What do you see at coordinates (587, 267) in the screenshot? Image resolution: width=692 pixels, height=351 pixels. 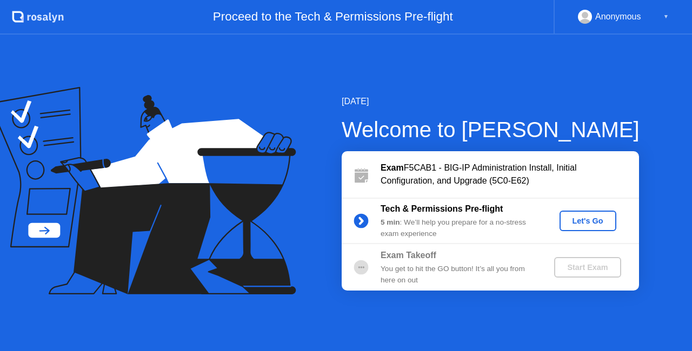 I see `div: Start Exam` at bounding box center [587, 267].